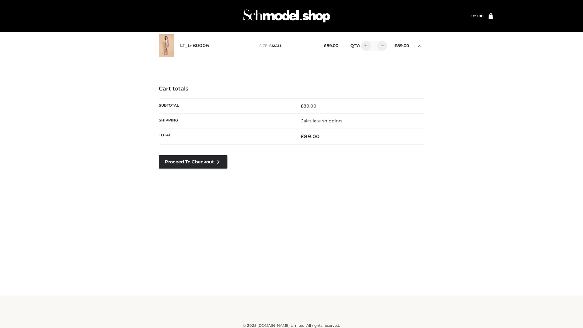  What do you see at coordinates (167, 46) in the screenshot?
I see `img: LT_b-B0006 - SMALL` at bounding box center [167, 46].